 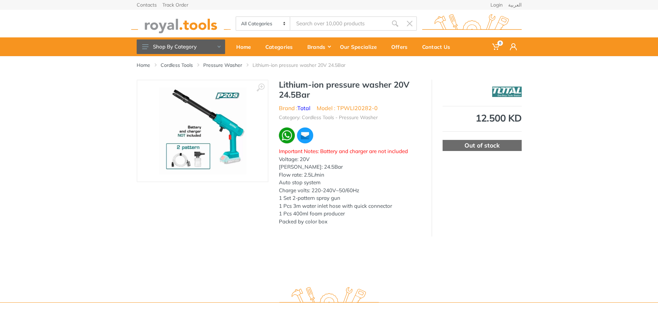 What do you see at coordinates (328, 118) in the screenshot?
I see `li: Category: Cordless Tools - Pressure Washer` at bounding box center [328, 118].